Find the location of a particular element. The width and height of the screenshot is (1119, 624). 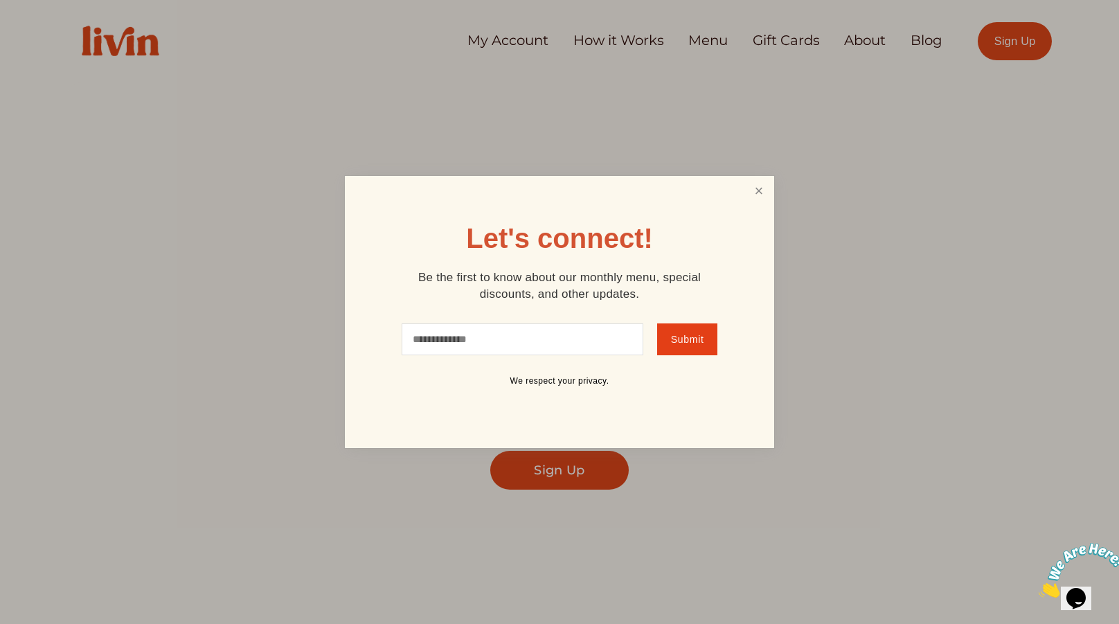

span: Submit is located at coordinates (687, 339).